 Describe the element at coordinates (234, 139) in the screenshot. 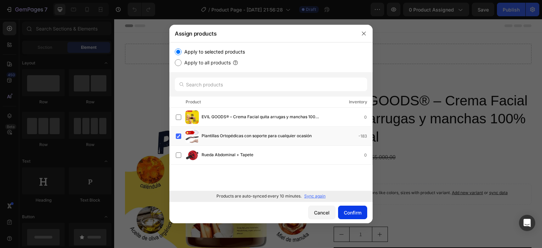

I see `div: $79.900,00` at that location.